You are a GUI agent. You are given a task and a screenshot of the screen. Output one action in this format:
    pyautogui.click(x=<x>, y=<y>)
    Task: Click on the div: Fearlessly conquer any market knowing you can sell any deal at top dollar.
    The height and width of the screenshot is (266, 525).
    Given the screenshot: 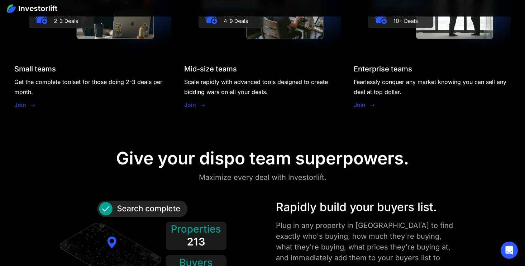 What is the action you would take?
    pyautogui.click(x=432, y=87)
    